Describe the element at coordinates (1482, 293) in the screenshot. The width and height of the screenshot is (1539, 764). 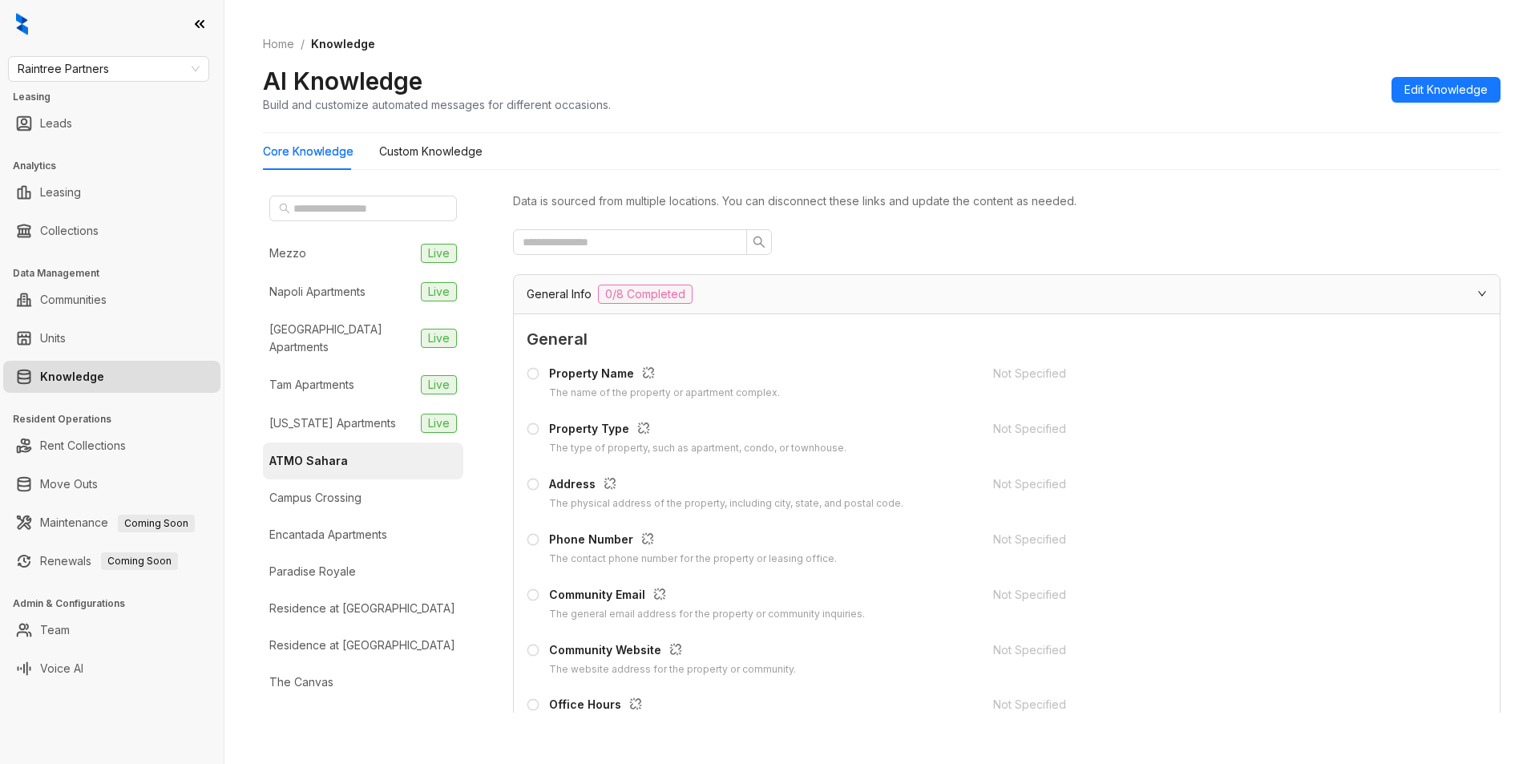
I see `span: expanded` at that location.